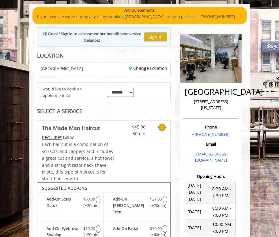 Image resolution: width=279 pixels, height=237 pixels. Describe the element at coordinates (137, 206) in the screenshot. I see `label: Add-On Beard Trim` at that location.